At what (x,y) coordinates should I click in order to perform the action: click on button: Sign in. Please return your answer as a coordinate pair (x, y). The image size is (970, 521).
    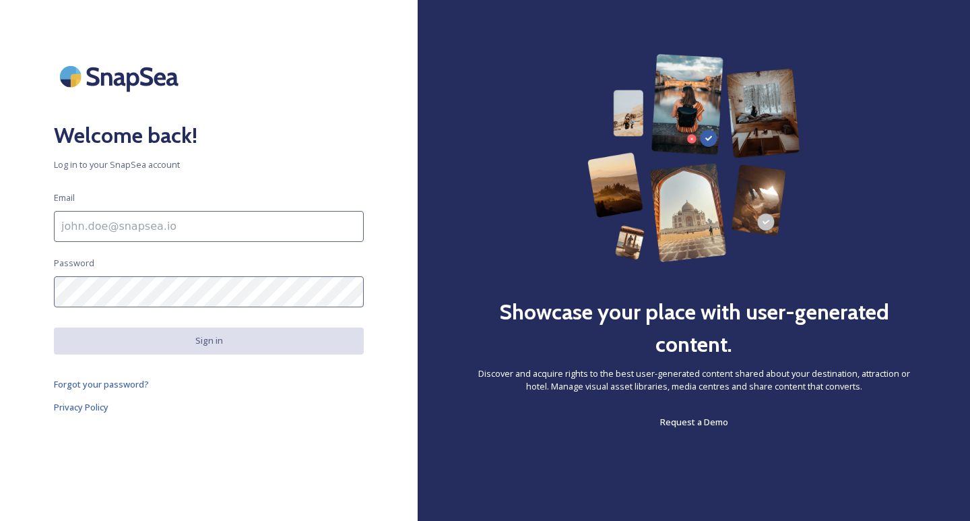
    Looking at the image, I should click on (209, 340).